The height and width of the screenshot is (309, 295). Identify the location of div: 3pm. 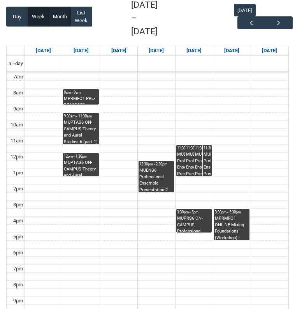
(18, 205).